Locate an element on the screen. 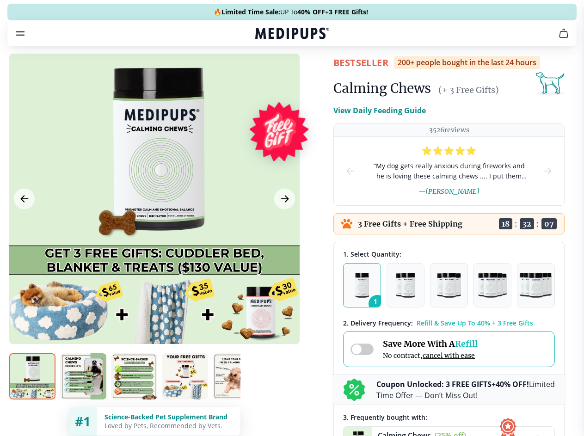 Image resolution: width=584 pixels, height=436 pixels. div: Loved by Pets, Recommended by Vets. is located at coordinates (169, 425).